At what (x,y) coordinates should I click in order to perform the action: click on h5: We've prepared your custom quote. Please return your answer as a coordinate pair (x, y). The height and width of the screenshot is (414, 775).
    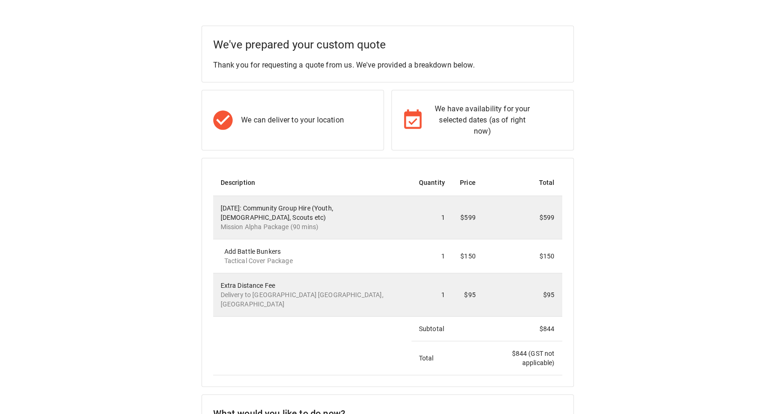
    Looking at the image, I should click on (388, 45).